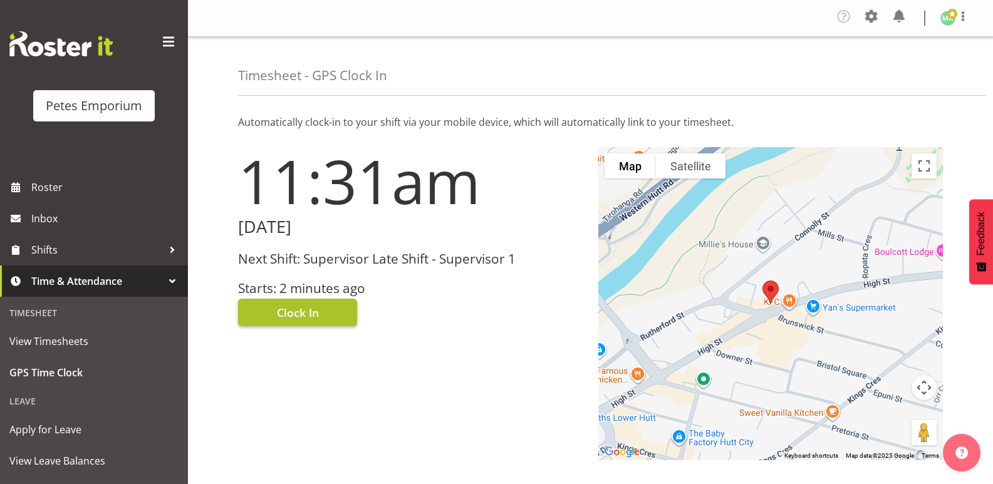  I want to click on button: Keyboard shortcuts, so click(811, 456).